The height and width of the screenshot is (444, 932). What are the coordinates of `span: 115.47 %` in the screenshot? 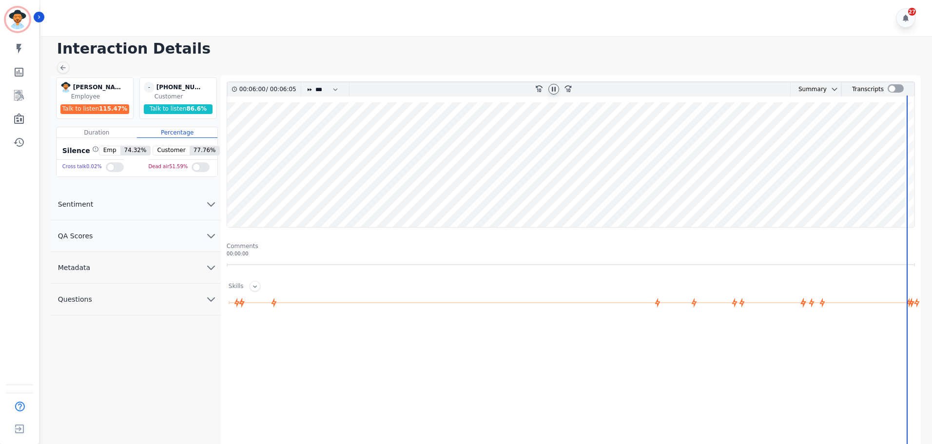 It's located at (113, 109).